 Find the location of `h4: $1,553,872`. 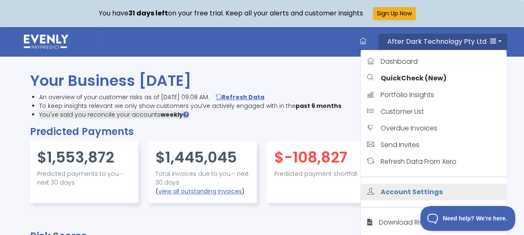

h4: $1,553,872 is located at coordinates (84, 157).